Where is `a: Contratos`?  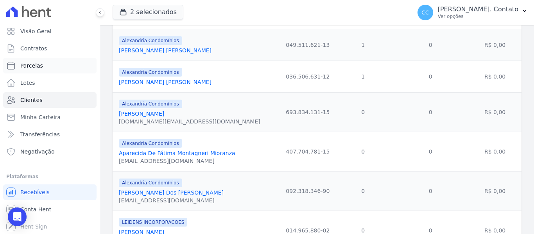
a: Contratos is located at coordinates (50, 48).